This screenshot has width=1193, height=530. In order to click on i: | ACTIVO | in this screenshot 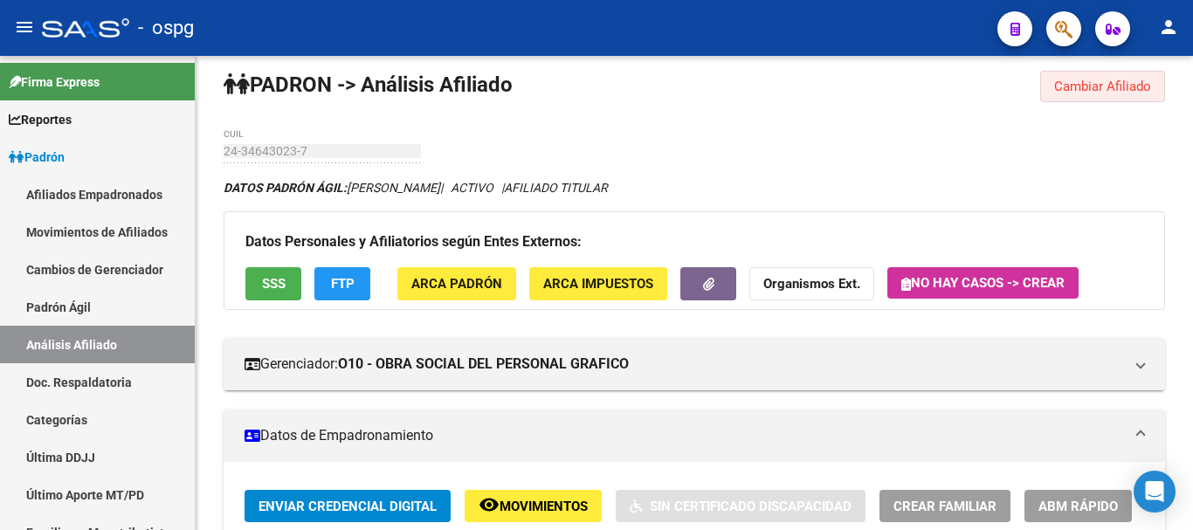, I will do `click(416, 188)`.